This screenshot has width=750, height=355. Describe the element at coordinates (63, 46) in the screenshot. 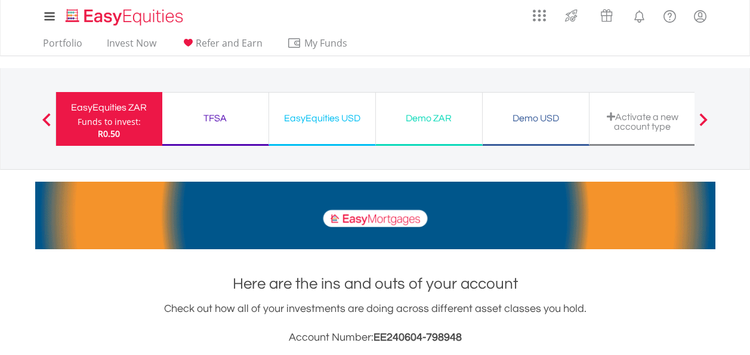

I see `a: Portfolio` at that location.